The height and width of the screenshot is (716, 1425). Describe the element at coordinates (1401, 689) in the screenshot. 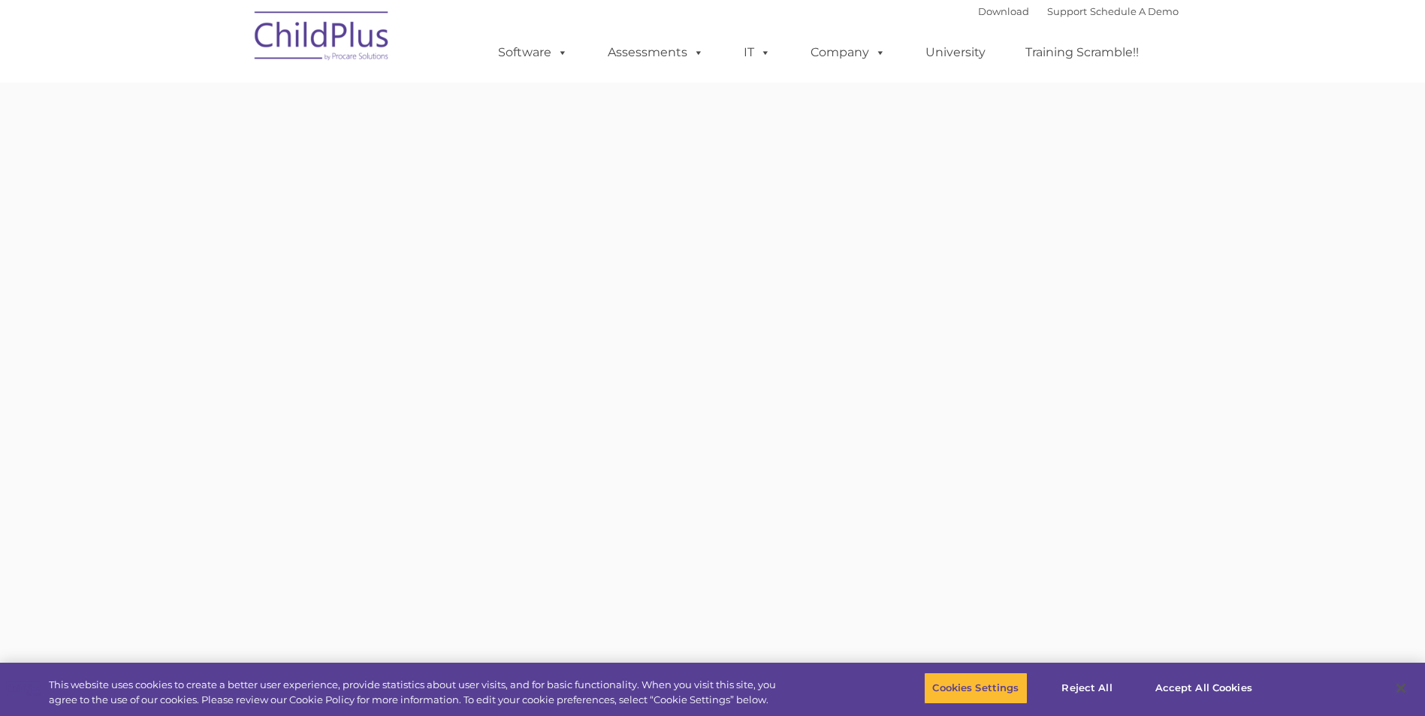

I see `button: Close` at that location.